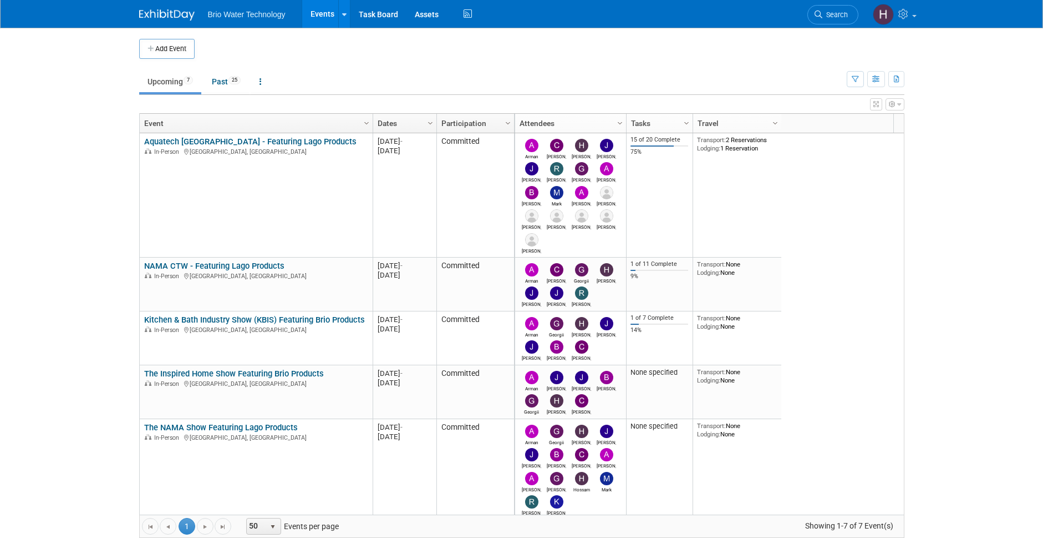  I want to click on button: Add Event, so click(167, 49).